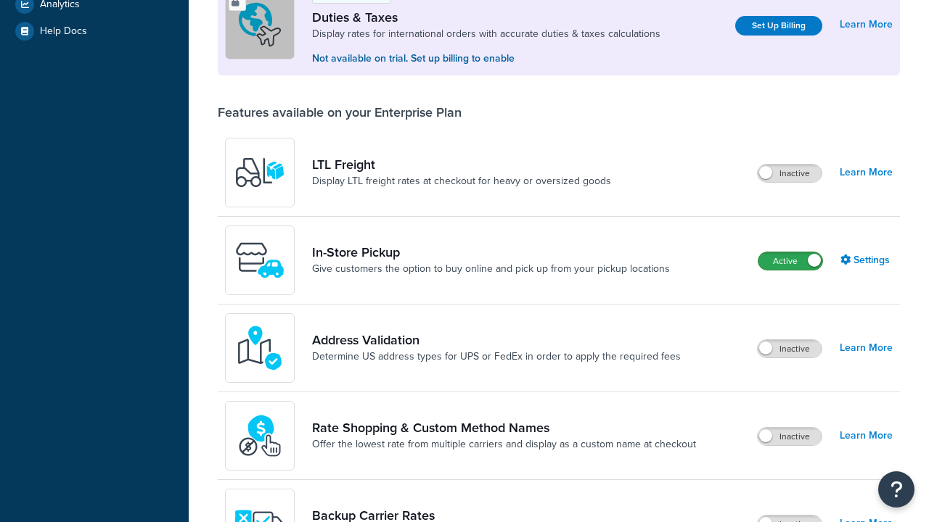 The width and height of the screenshot is (929, 522). What do you see at coordinates (260, 348) in the screenshot?
I see `img: kIG8fy0lQAAAABJRU5ErkJggg==` at bounding box center [260, 348].